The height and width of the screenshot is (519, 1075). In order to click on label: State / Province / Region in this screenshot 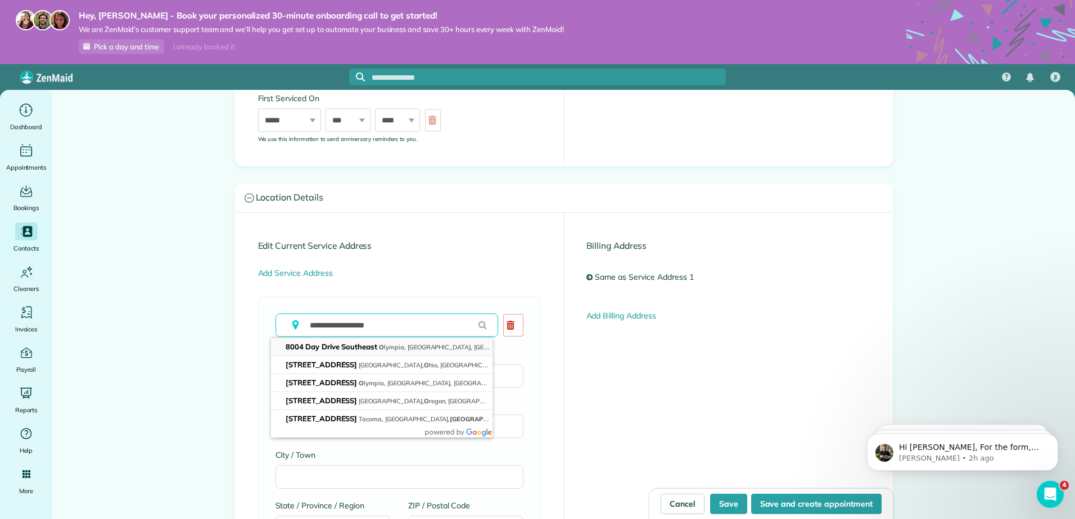, I will do `click(333, 506)`.